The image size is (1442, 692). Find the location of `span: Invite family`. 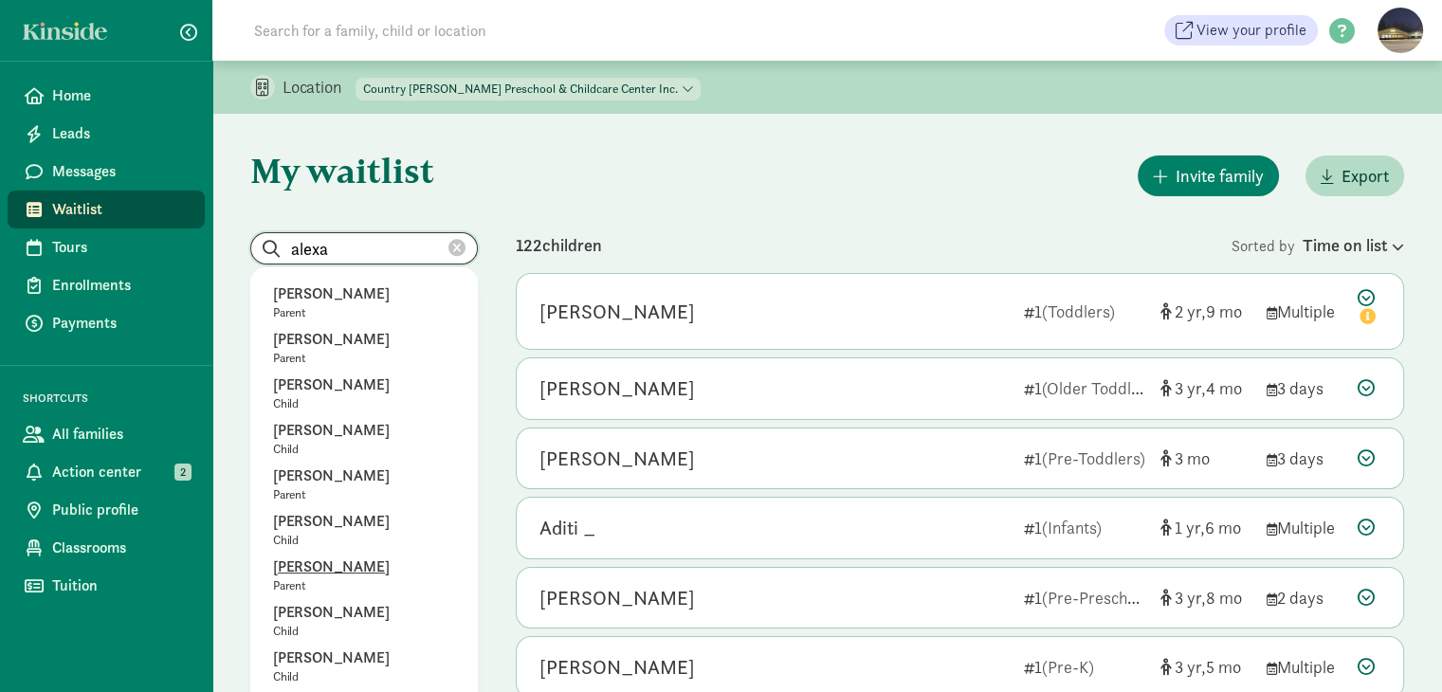

span: Invite family is located at coordinates (1220, 175).